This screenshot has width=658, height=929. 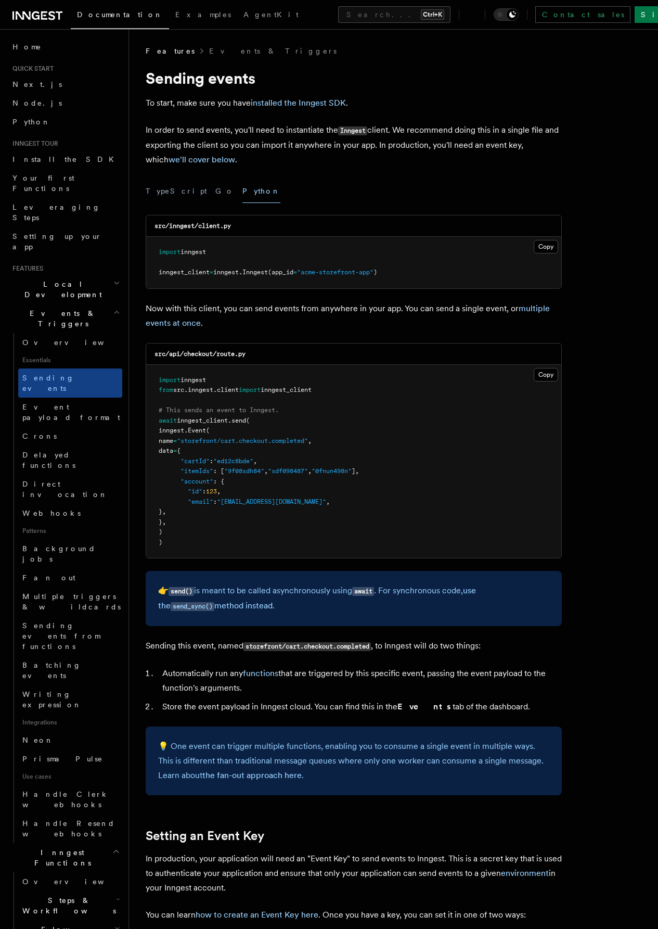 I want to click on button: Local Development, so click(x=65, y=289).